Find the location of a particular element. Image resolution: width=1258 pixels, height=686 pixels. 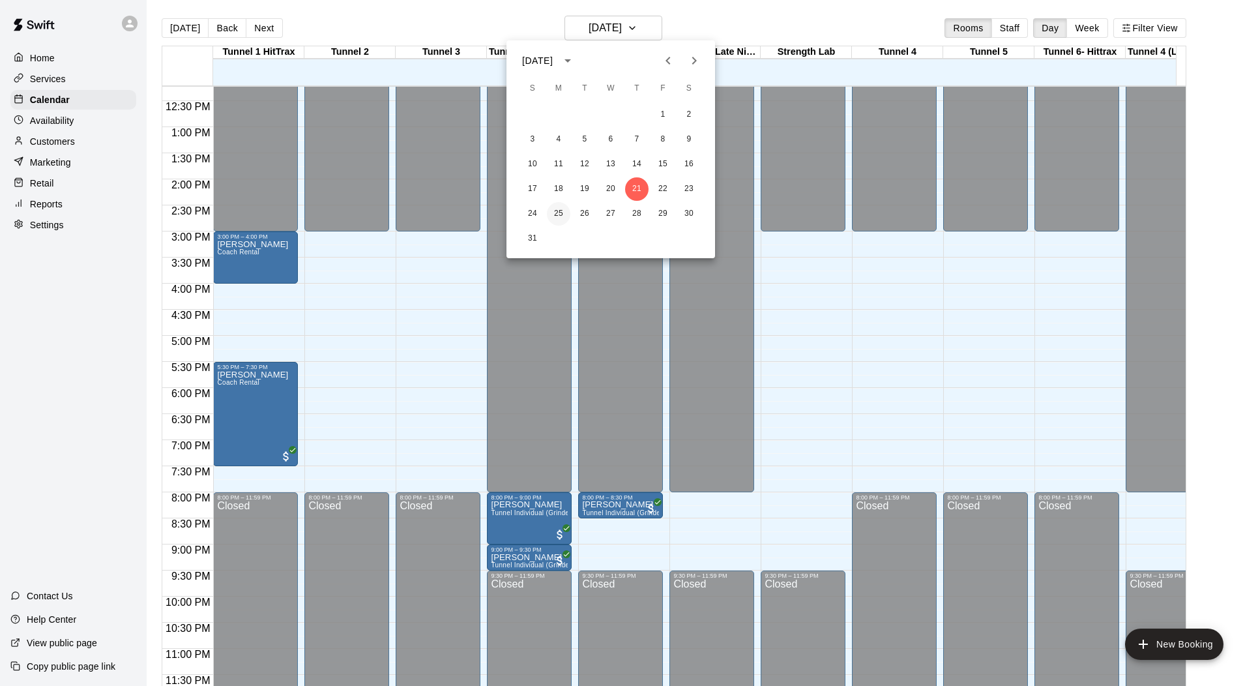

button: 29 is located at coordinates (663, 214).